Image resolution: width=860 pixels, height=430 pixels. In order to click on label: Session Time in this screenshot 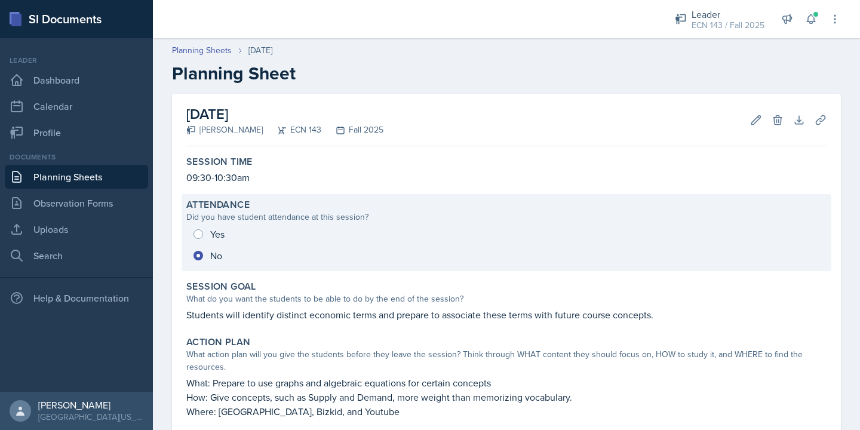, I will do `click(219, 162)`.